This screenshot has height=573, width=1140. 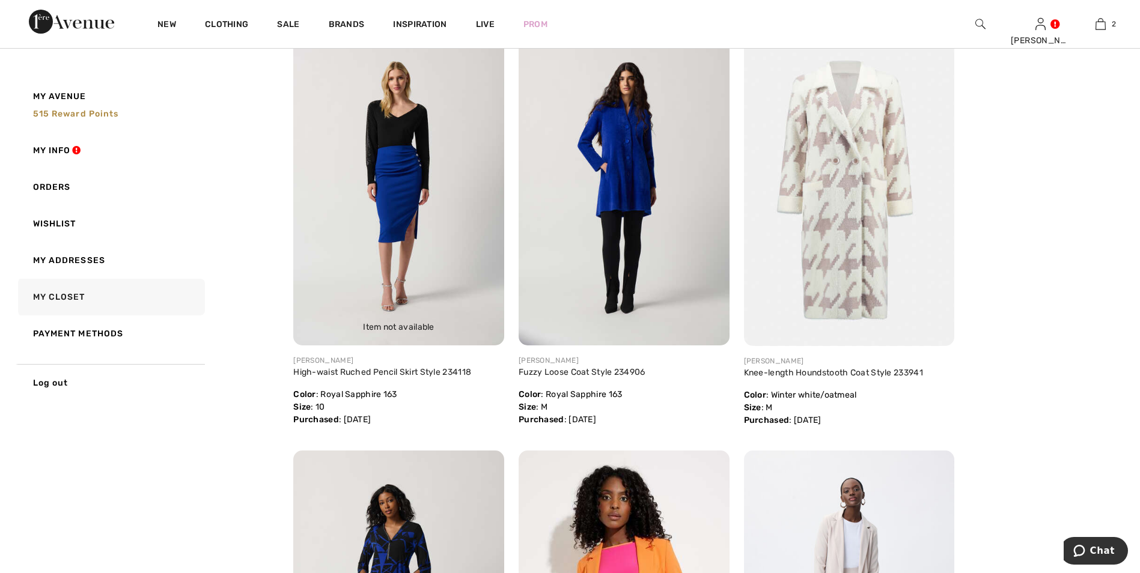 What do you see at coordinates (347, 25) in the screenshot?
I see `a: Brands` at bounding box center [347, 25].